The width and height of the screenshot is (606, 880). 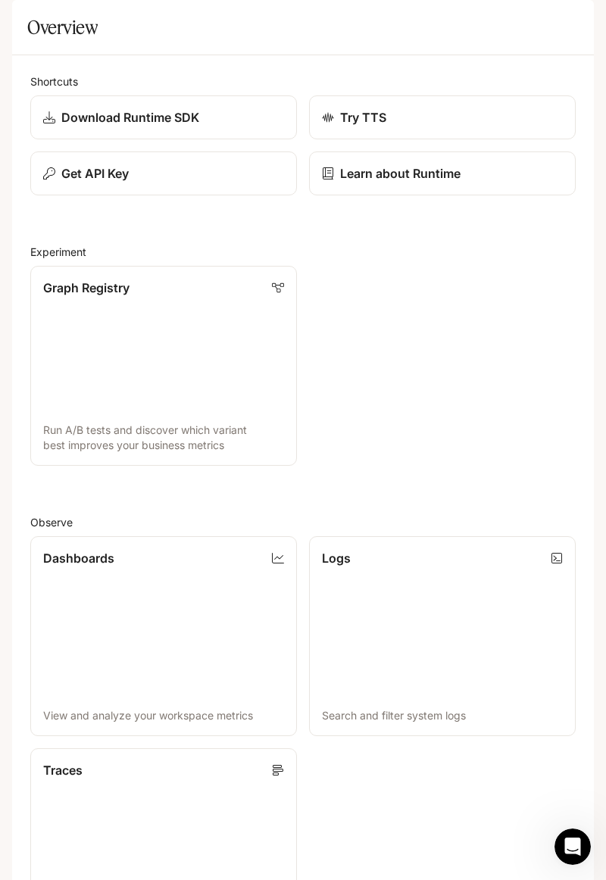 I want to click on p: Traces, so click(x=63, y=770).